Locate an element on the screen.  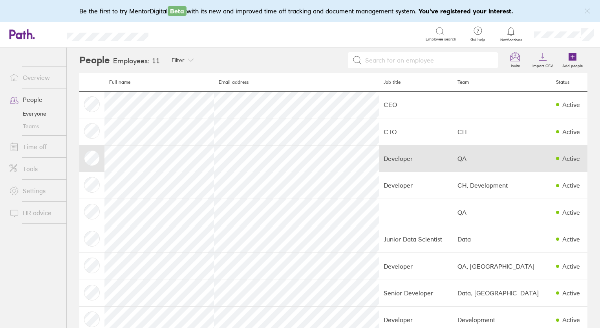
h3: Employees: 11 is located at coordinates (136, 61).